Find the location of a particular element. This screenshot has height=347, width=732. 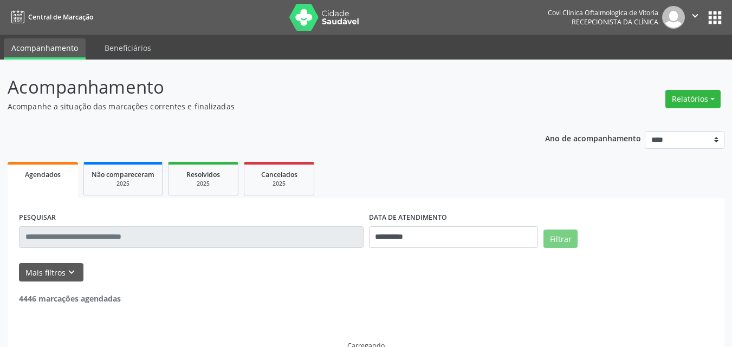

span: Resolvidos is located at coordinates (203, 174).